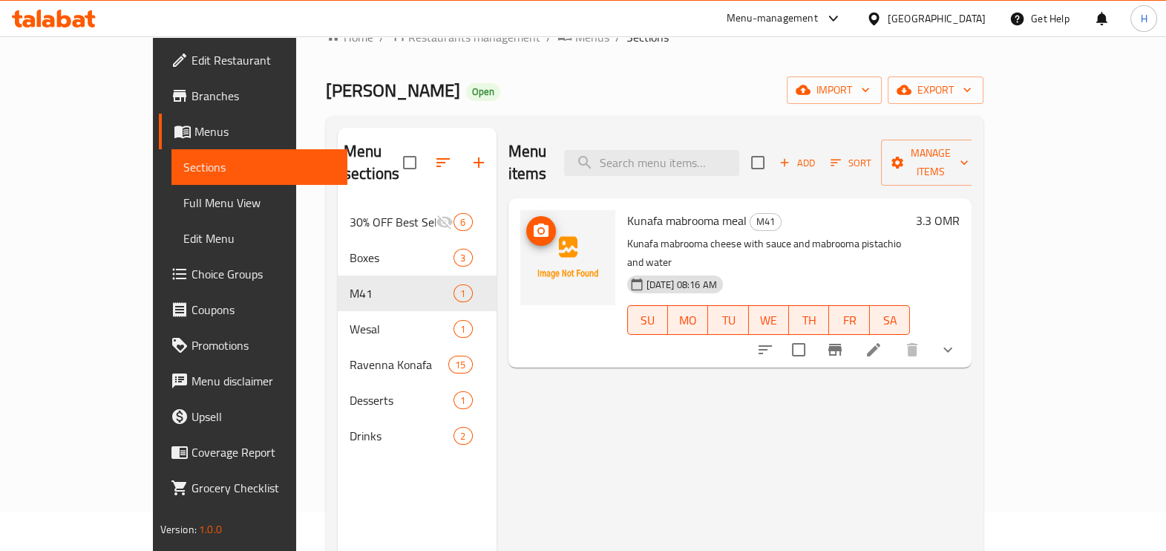 The height and width of the screenshot is (551, 1166). Describe the element at coordinates (655, 37) in the screenshot. I see `nav: breadcrumb` at that location.